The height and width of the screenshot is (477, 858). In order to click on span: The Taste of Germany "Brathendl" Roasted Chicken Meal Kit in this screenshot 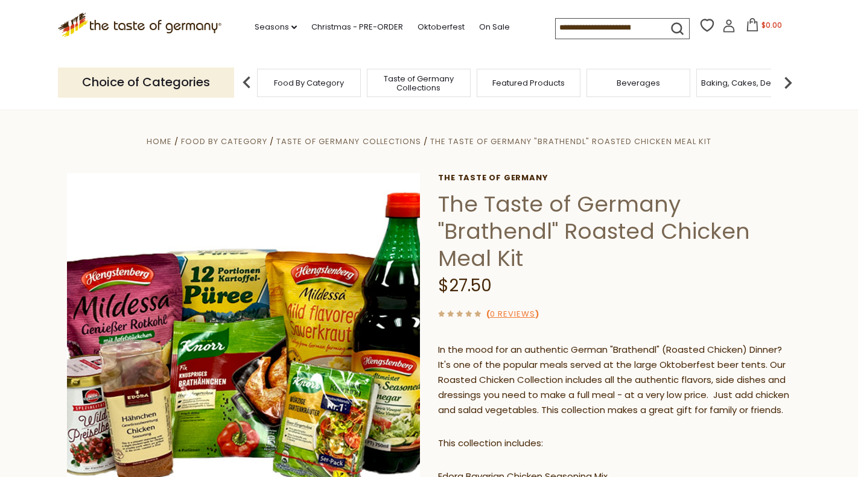, I will do `click(571, 141)`.